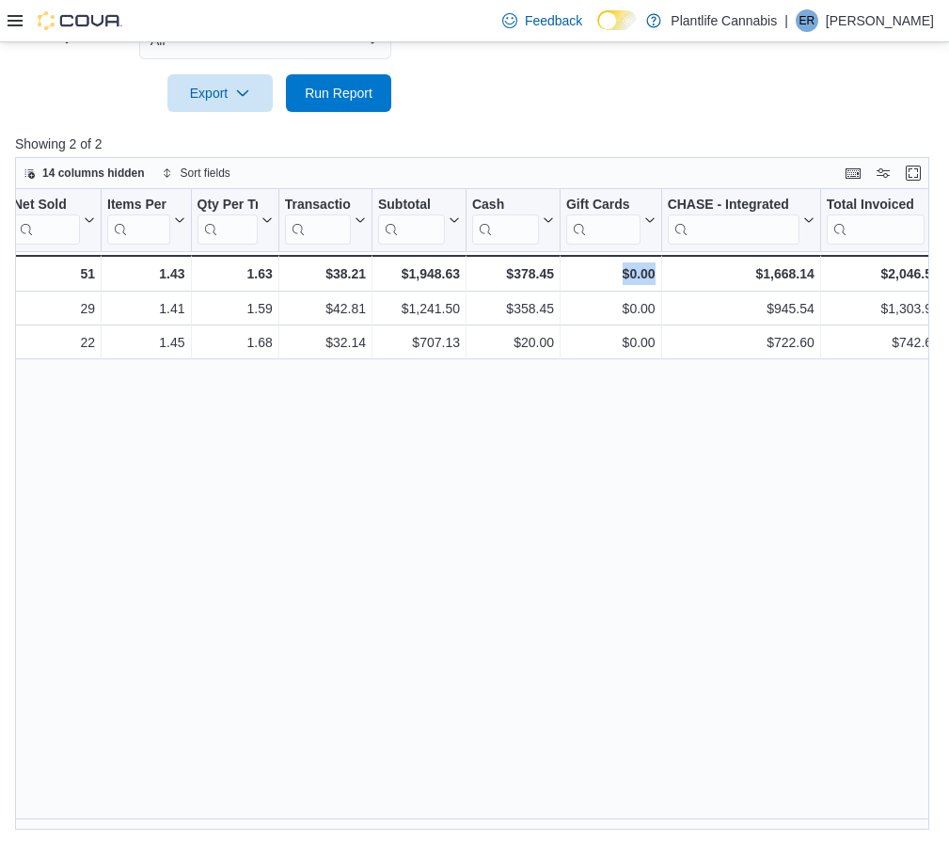 Image resolution: width=949 pixels, height=841 pixels. I want to click on div: Emily Rhese, so click(807, 21).